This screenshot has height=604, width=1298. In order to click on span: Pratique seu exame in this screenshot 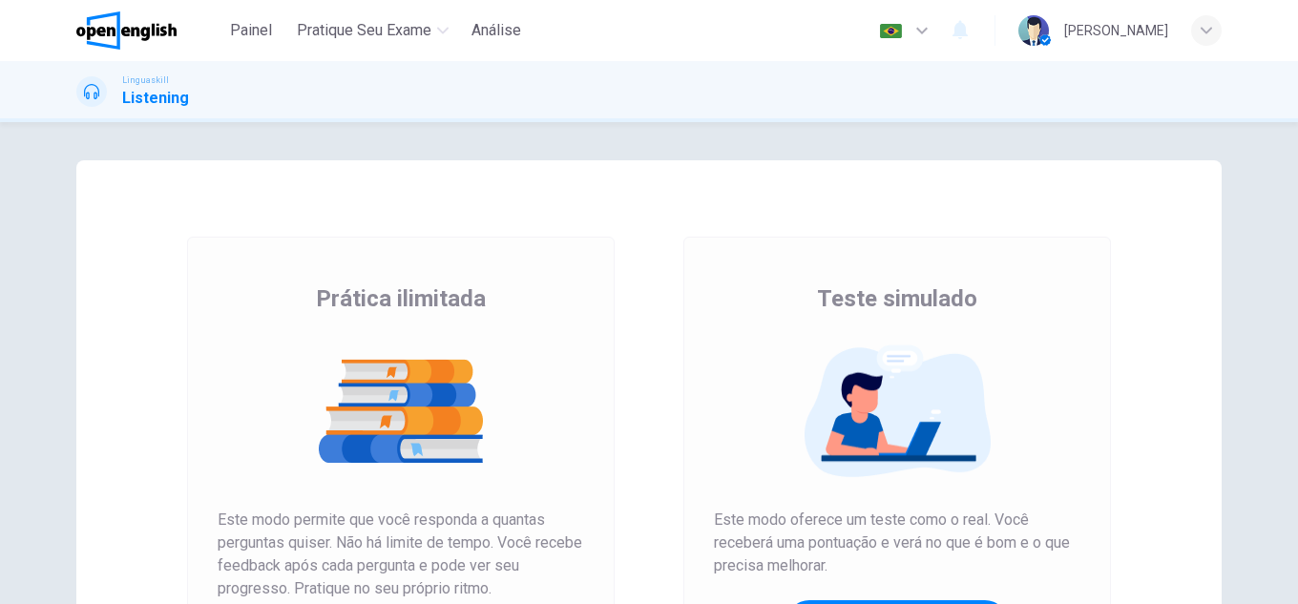, I will do `click(364, 31)`.